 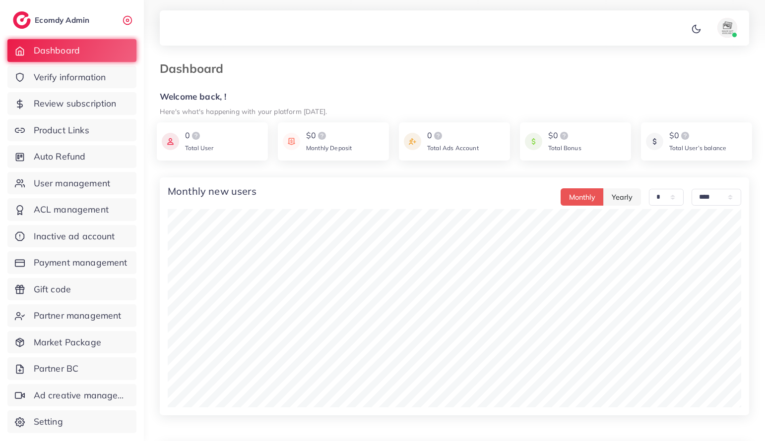 What do you see at coordinates (72, 396) in the screenshot?
I see `a: Ad creative management` at bounding box center [72, 396].